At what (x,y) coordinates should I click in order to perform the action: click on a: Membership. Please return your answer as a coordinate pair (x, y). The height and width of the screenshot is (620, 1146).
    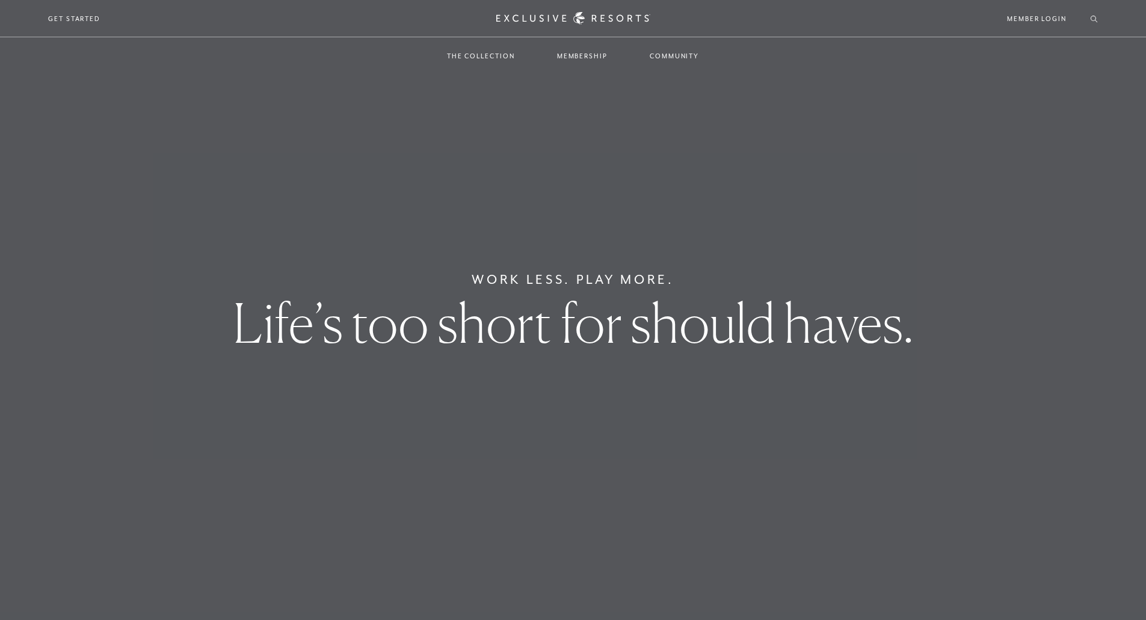
    Looking at the image, I should click on (582, 56).